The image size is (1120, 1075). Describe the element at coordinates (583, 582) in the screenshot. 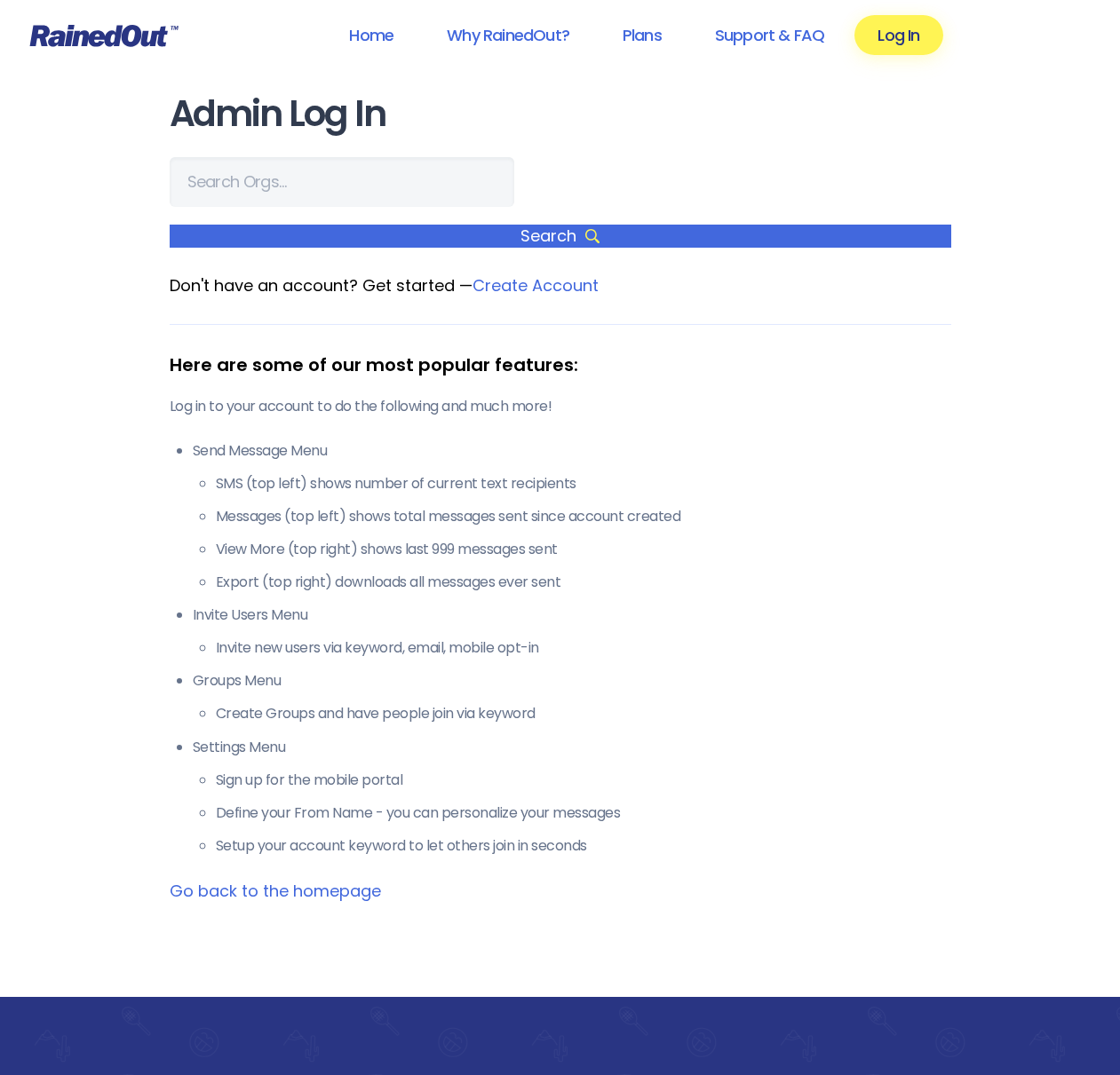

I see `li: Export (top right) downloads all messages ever sent` at that location.